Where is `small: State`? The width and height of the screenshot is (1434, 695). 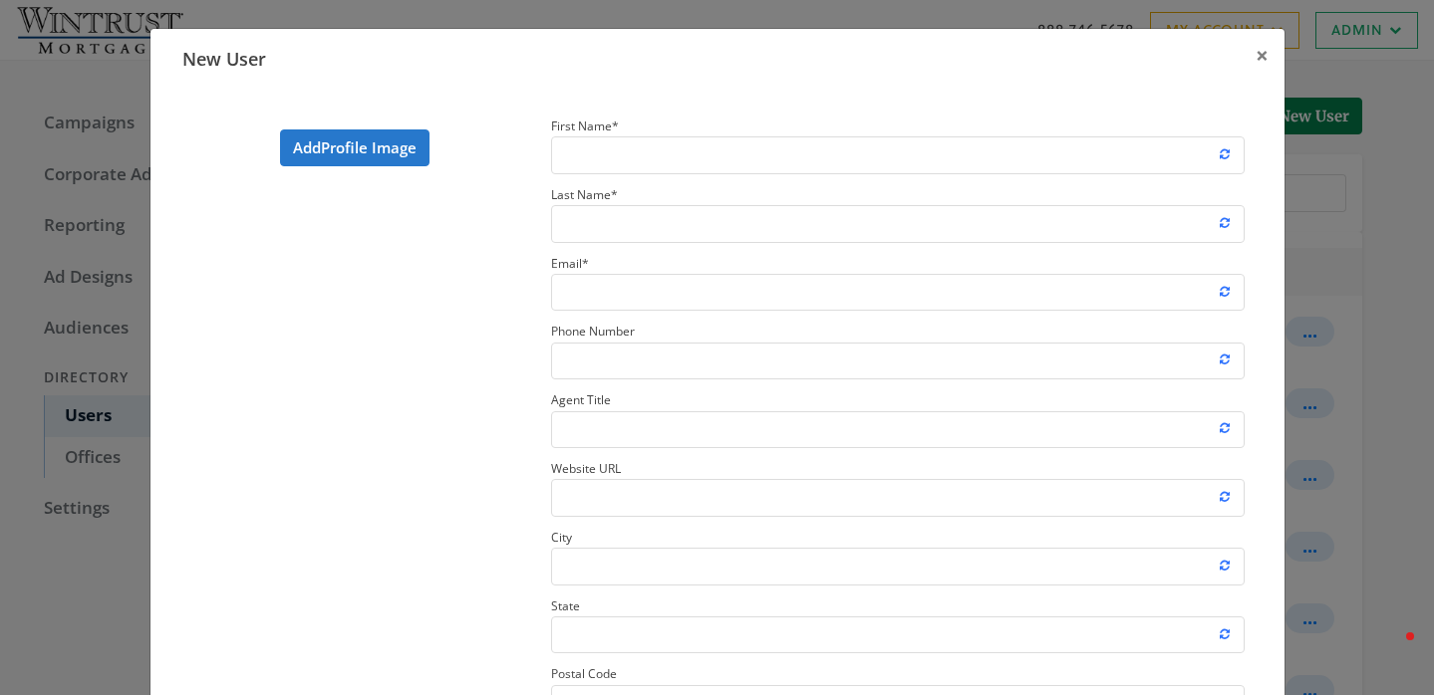
small: State is located at coordinates (565, 606).